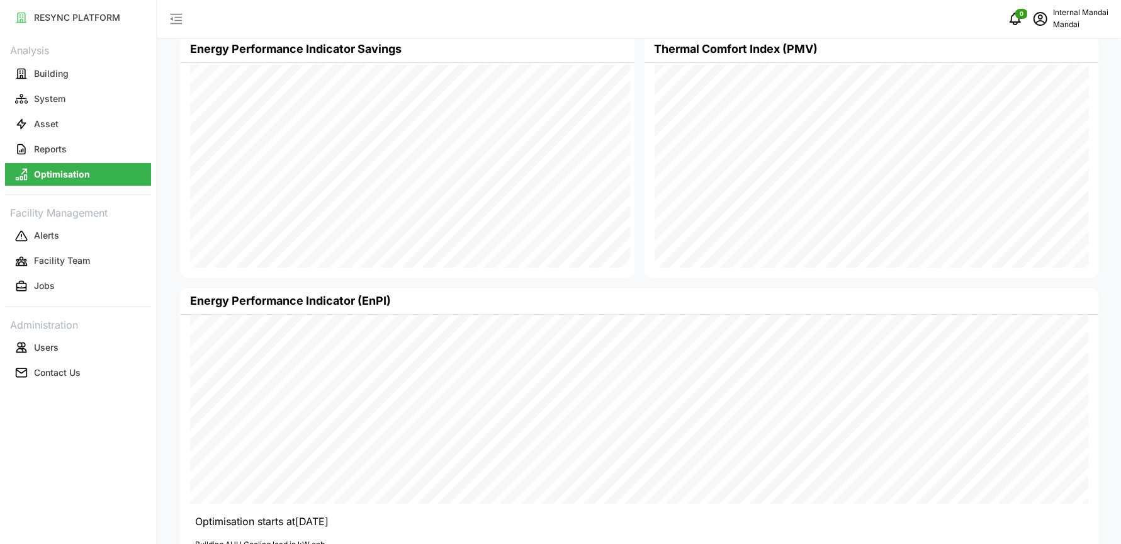  Describe the element at coordinates (78, 324) in the screenshot. I see `p: Administration` at that location.